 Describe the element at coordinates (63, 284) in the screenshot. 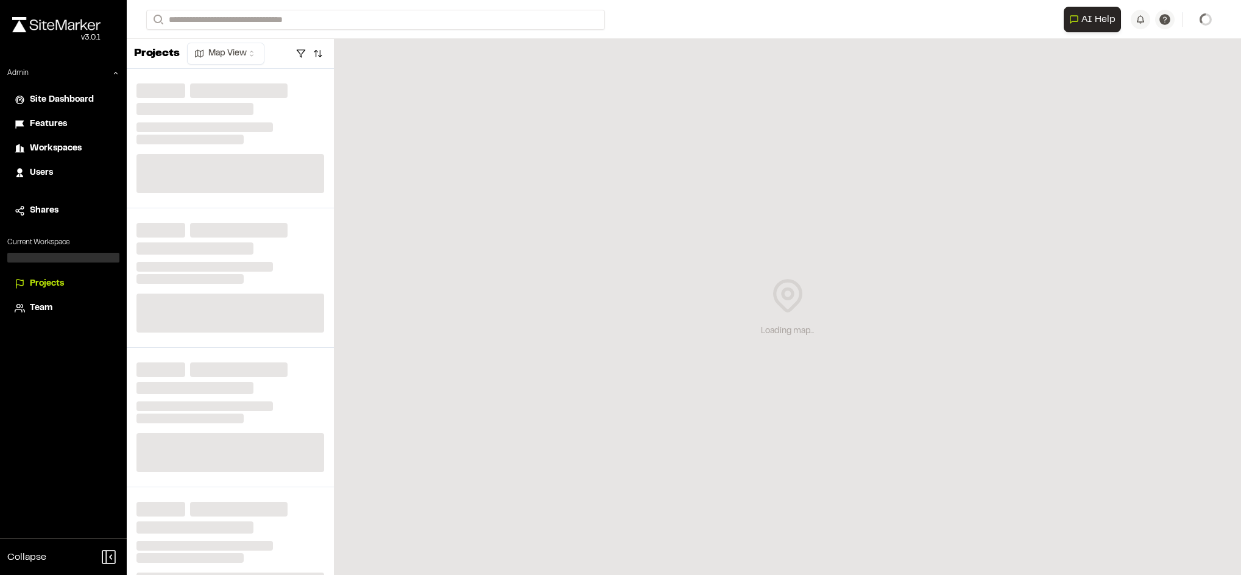

I see `a: Projects` at that location.